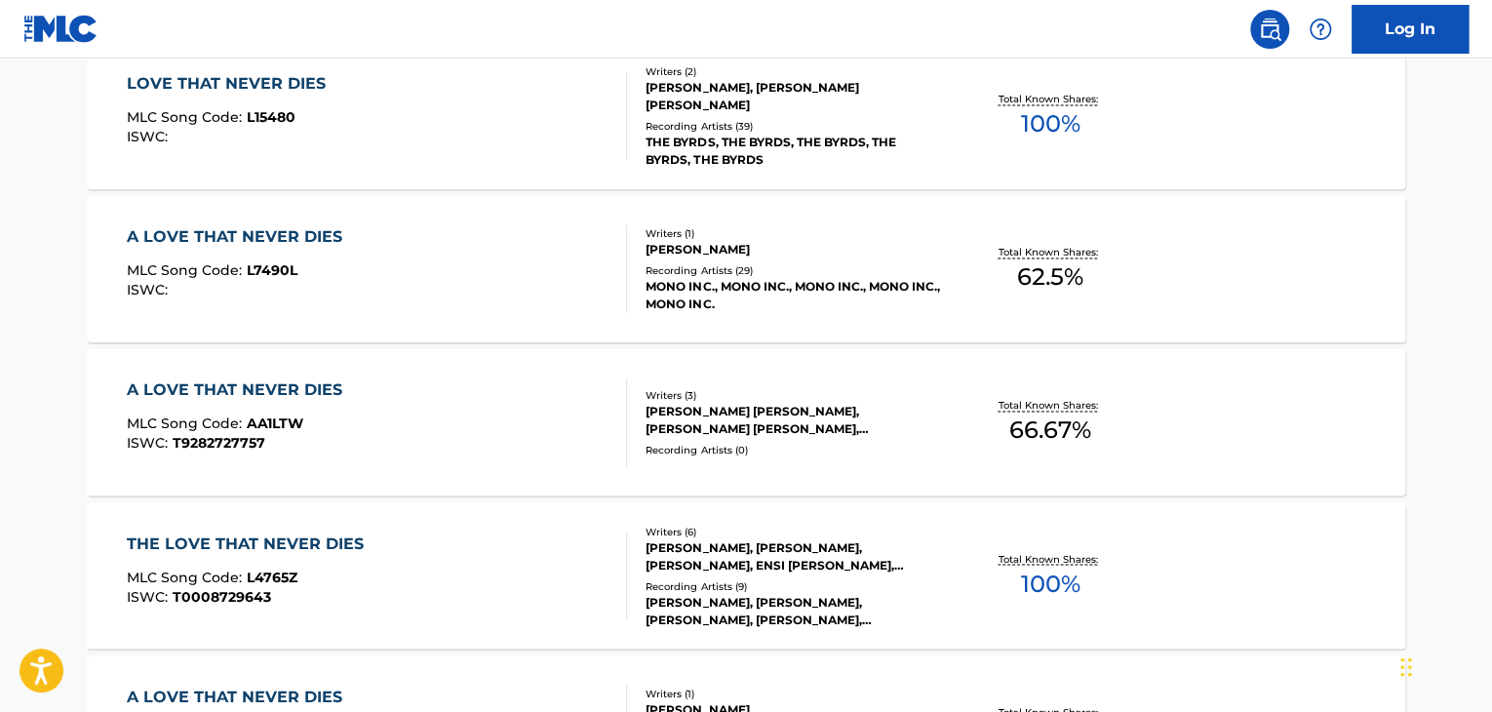 The image size is (1492, 712). What do you see at coordinates (60, 28) in the screenshot?
I see `img: MLC Logo` at bounding box center [60, 28].